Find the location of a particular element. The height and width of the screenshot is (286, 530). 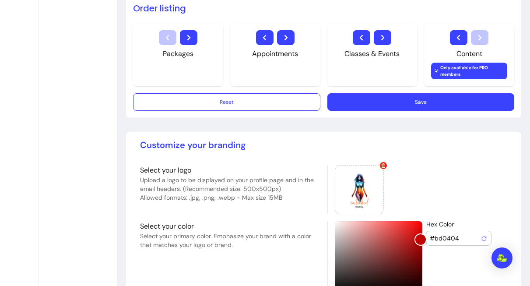

input: Hex Color is located at coordinates (455, 238).